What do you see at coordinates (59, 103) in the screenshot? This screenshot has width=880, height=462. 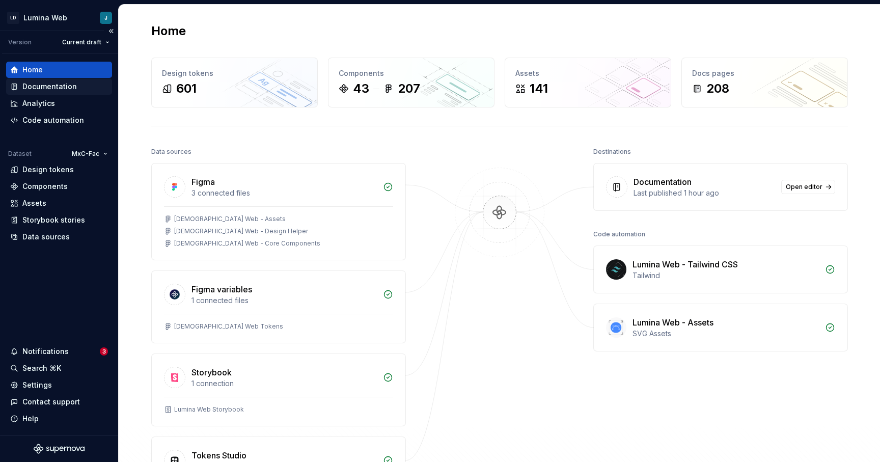 I see `a: Analytics` at bounding box center [59, 103].